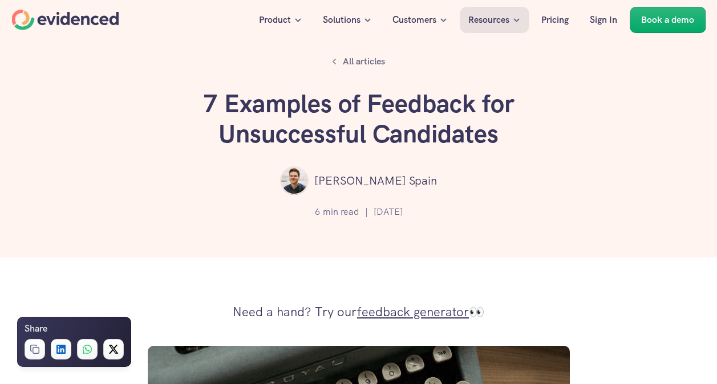 This screenshot has width=717, height=384. What do you see at coordinates (359, 119) in the screenshot?
I see `h1: 7 Examples of Feedback for Unsuccessful Candidates` at bounding box center [359, 119].